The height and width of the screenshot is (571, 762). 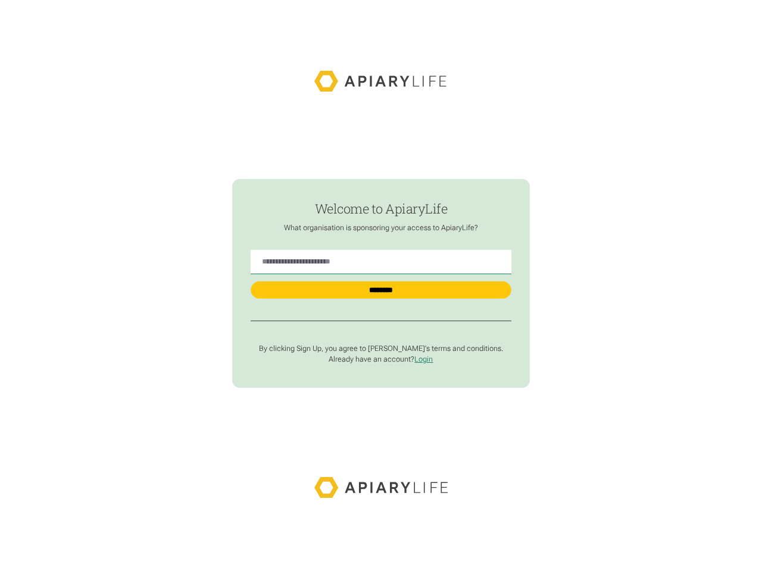 I want to click on form: find-employer, so click(x=381, y=283).